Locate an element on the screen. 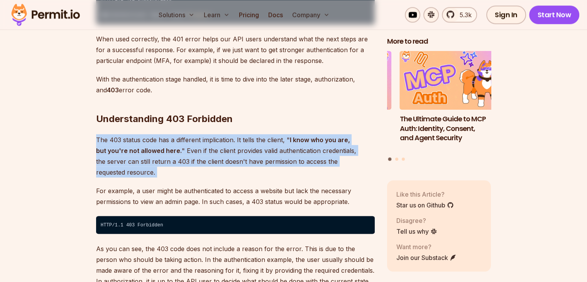 The height and width of the screenshot is (282, 587). li: 1 of 3 is located at coordinates (452, 102).